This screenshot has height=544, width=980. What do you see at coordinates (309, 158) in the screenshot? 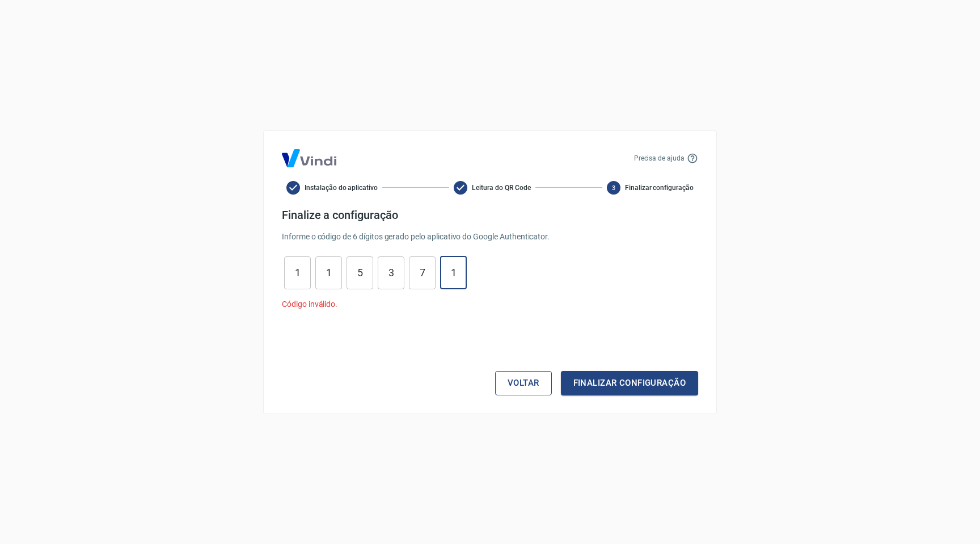
I see `img: Logo Vind` at bounding box center [309, 158].